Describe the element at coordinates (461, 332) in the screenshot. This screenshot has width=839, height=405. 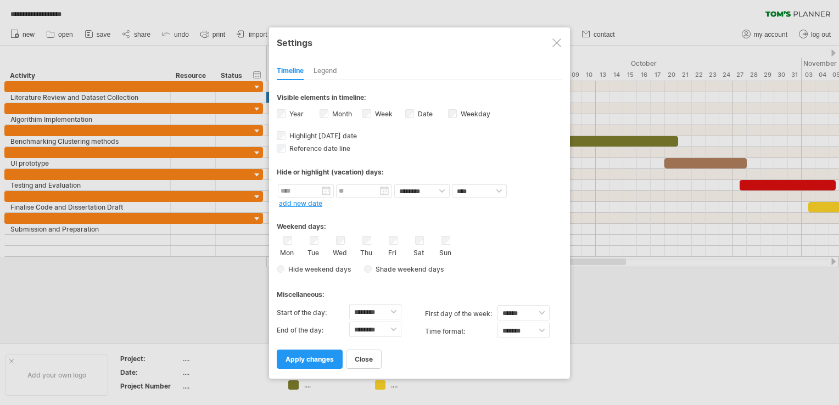
I see `label: Time format:` at that location.